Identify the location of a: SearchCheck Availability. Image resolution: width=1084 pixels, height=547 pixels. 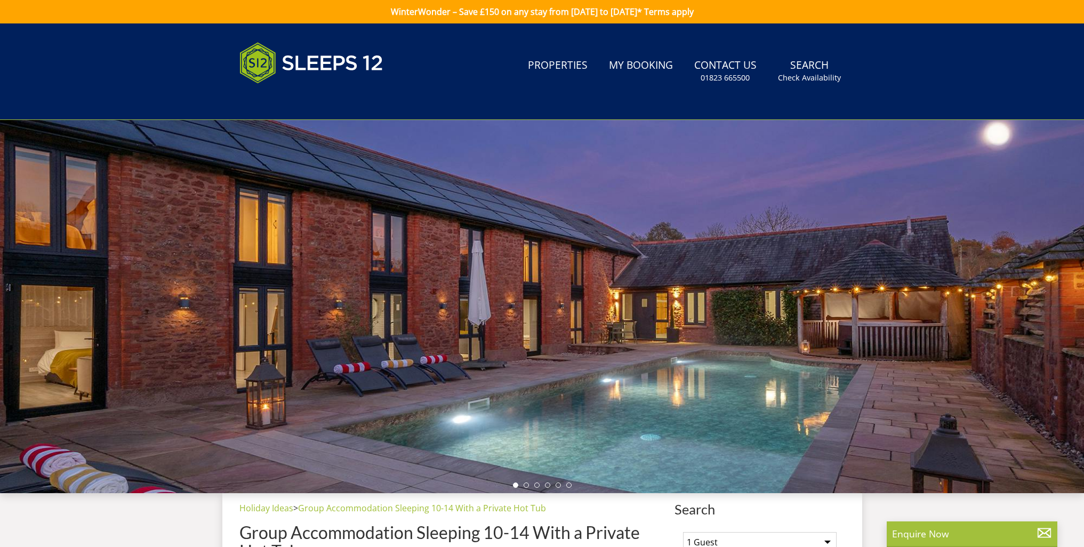
(810, 71).